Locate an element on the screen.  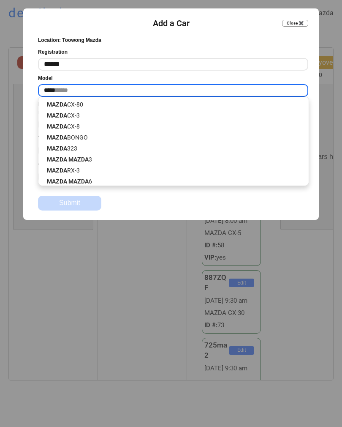
p: 6 is located at coordinates (174, 181).